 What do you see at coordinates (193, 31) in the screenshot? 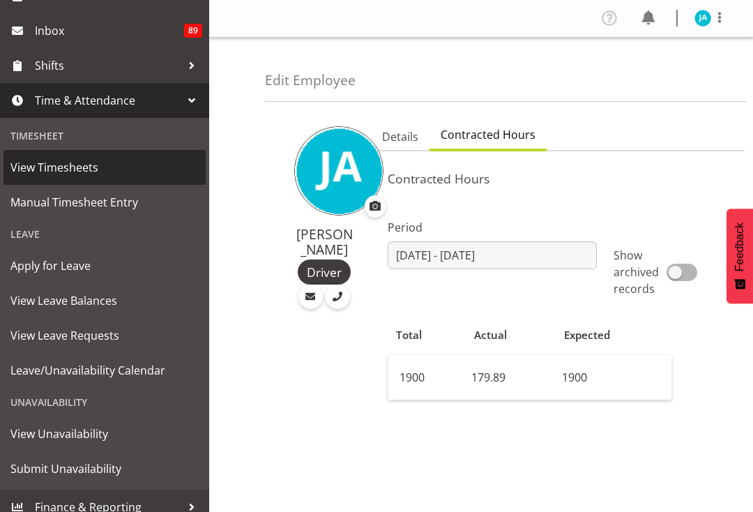
I see `span: 89` at bounding box center [193, 31].